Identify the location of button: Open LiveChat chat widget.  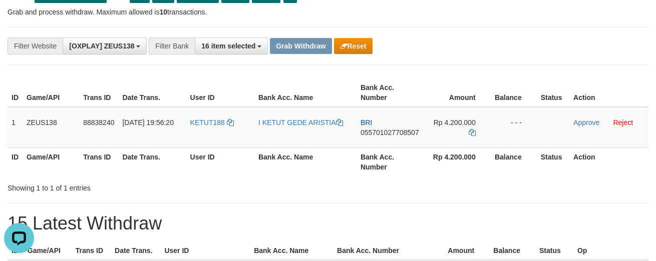
(19, 19).